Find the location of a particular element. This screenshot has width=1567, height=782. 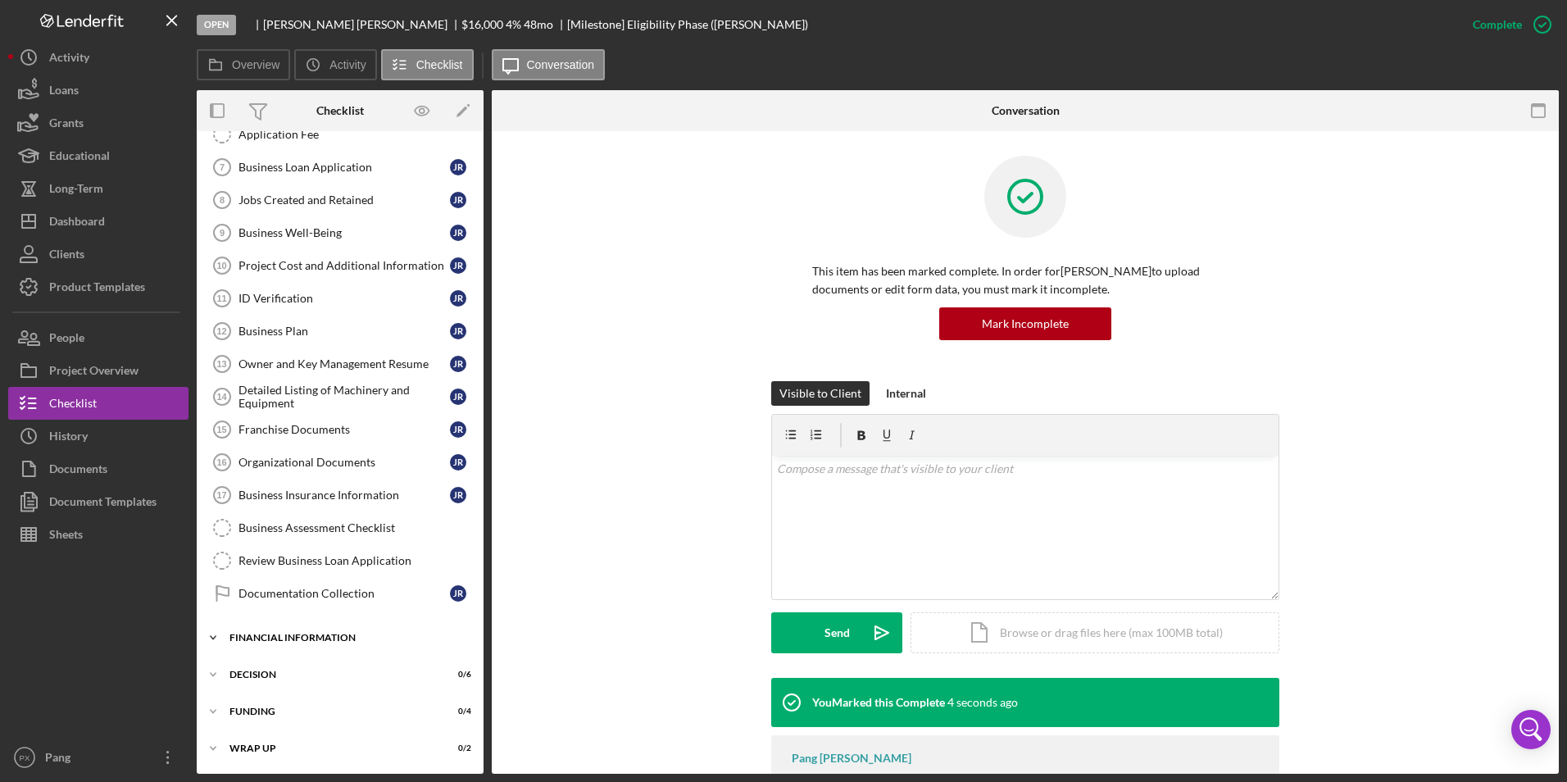

a: 13Owner and Key Management ResumeJR is located at coordinates (340, 364).